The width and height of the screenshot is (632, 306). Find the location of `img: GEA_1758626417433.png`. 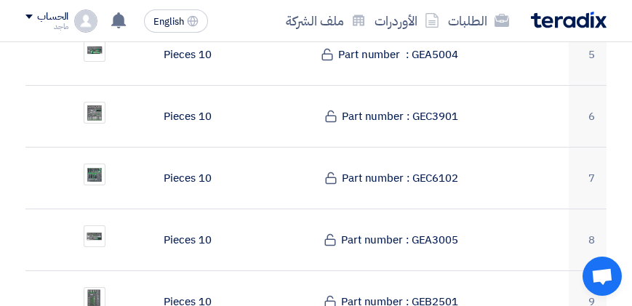

img: GEA_1758626417433.png is located at coordinates (95, 236).